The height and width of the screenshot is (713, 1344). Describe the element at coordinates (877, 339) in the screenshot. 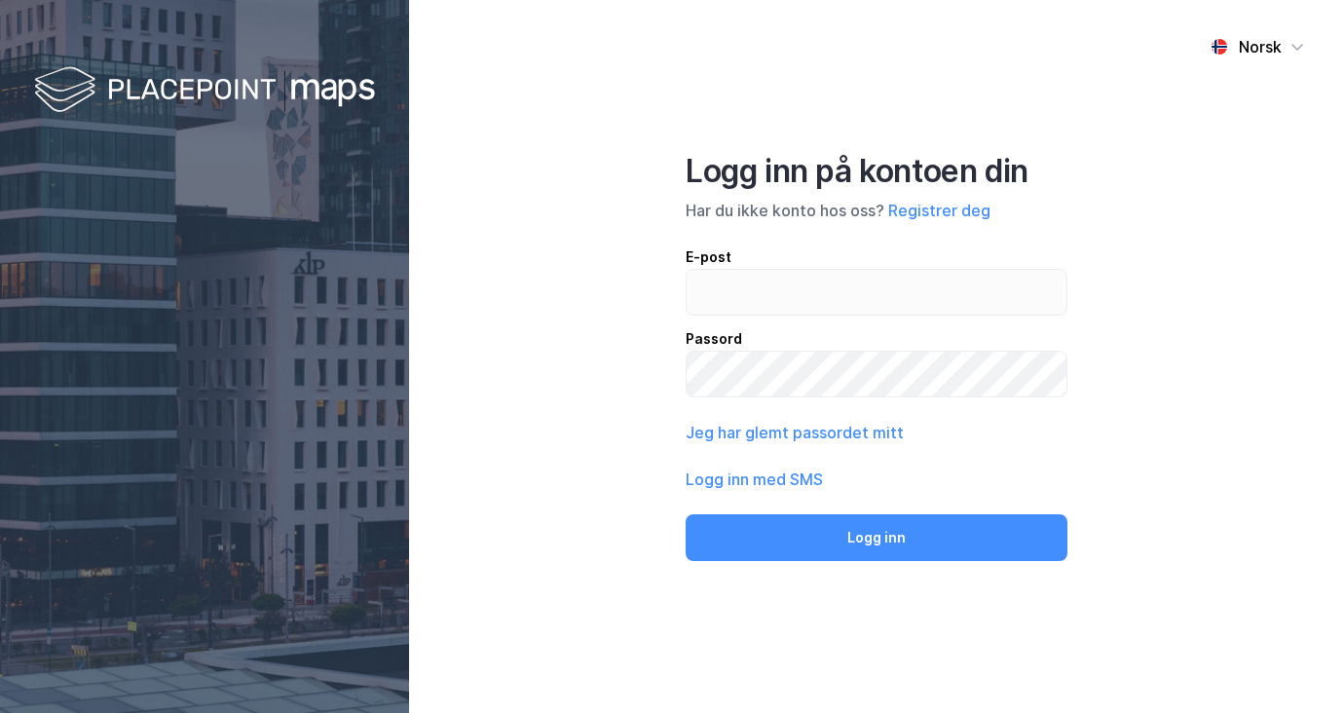

I see `div: Passord` at that location.